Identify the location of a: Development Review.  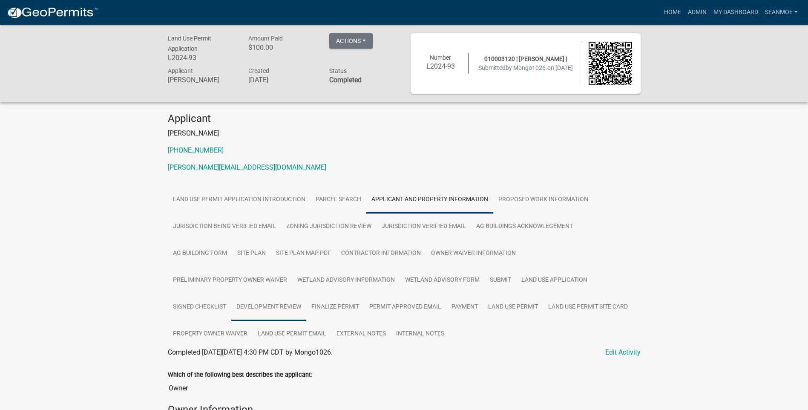
(269, 307).